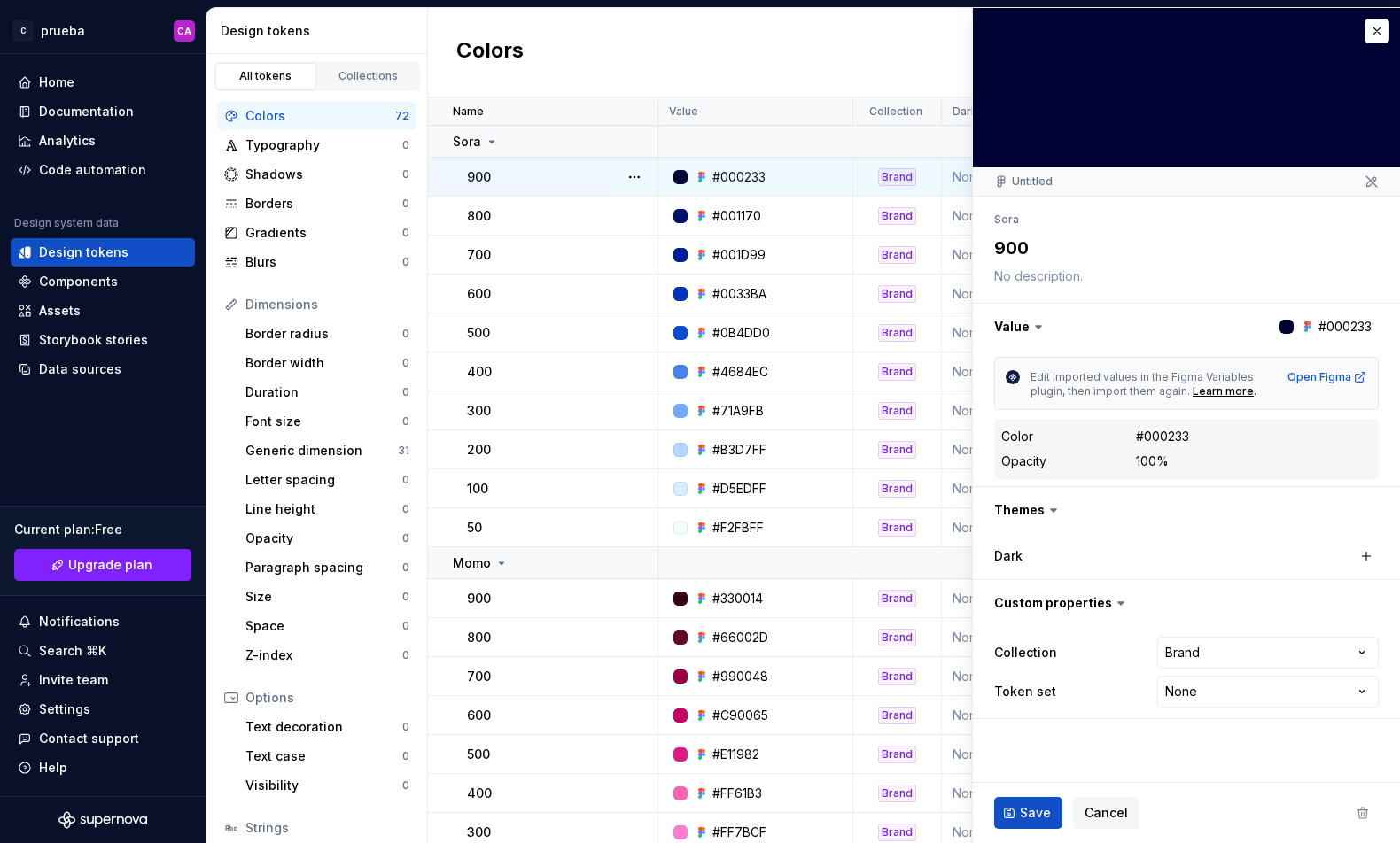 The width and height of the screenshot is (1400, 843). What do you see at coordinates (490, 52) in the screenshot?
I see `h2: Colors` at bounding box center [490, 52].